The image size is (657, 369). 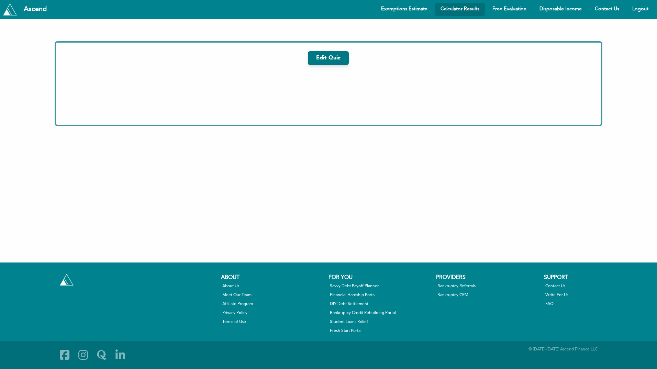 I want to click on a: Meet Our Team, so click(x=273, y=295).